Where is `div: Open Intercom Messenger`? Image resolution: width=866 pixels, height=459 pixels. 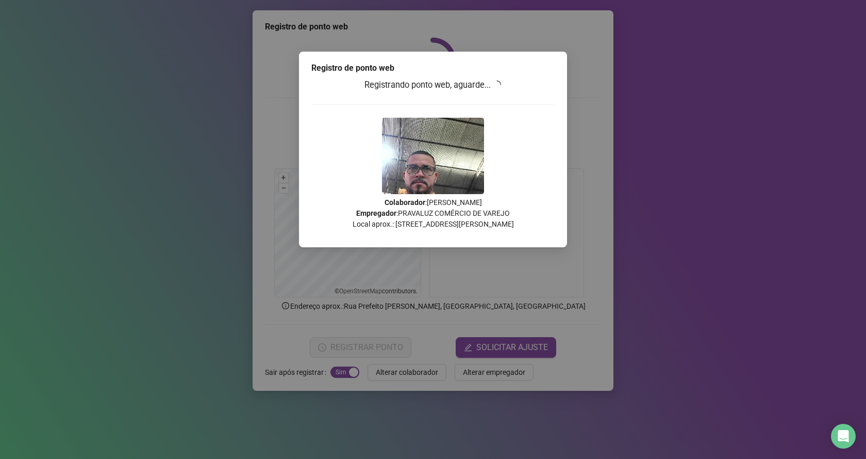 div: Open Intercom Messenger is located at coordinates (844, 436).